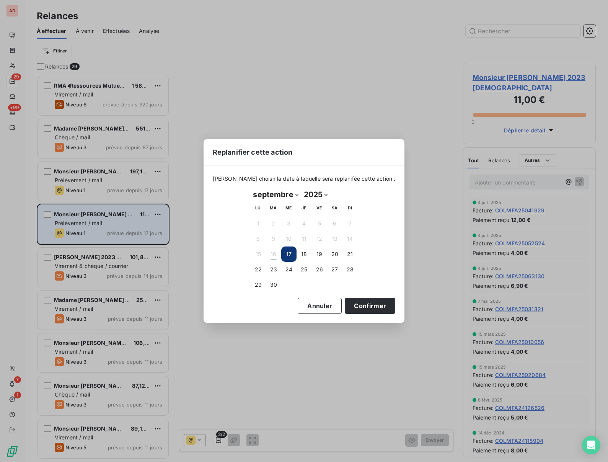 This screenshot has width=608, height=462. What do you see at coordinates (320, 208) in the screenshot?
I see `th: vendredi` at bounding box center [320, 208].